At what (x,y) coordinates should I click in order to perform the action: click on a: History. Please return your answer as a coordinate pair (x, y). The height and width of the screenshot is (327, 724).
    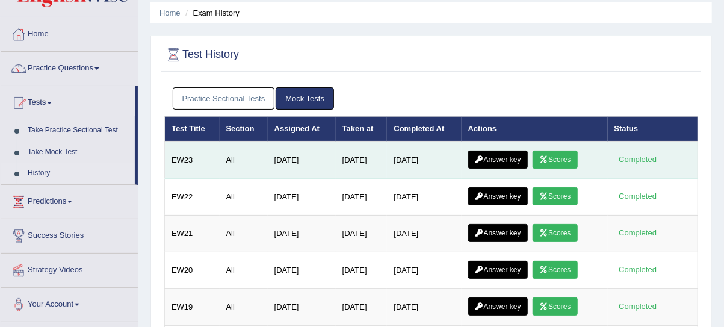
    Looking at the image, I should click on (78, 173).